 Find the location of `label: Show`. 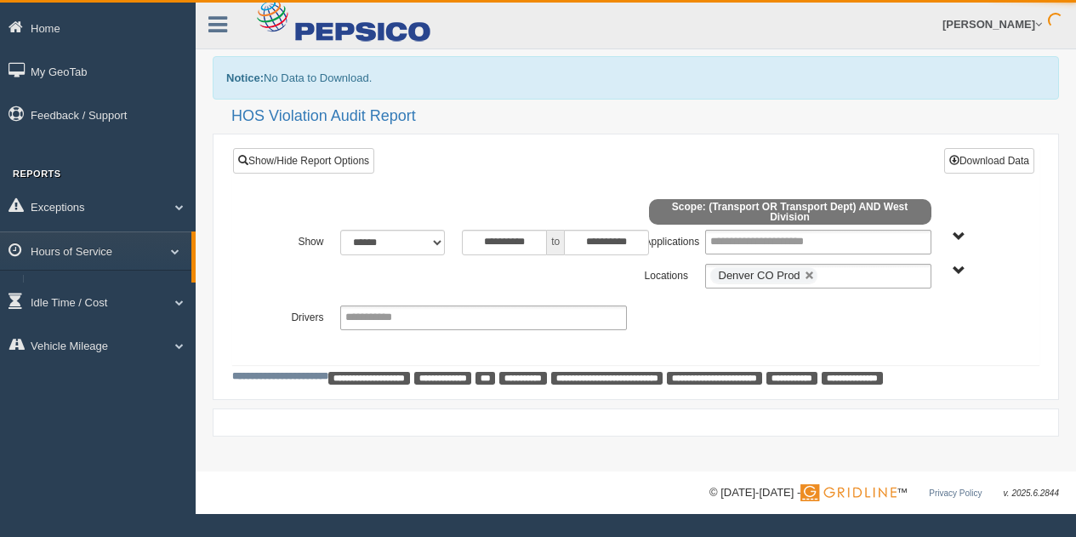

label: Show is located at coordinates (301, 240).